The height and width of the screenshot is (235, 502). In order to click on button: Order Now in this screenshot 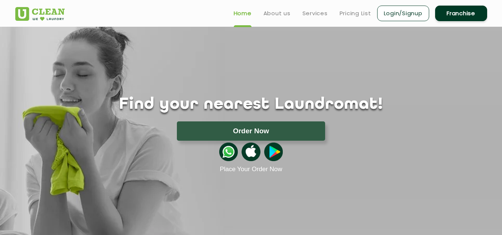, I will do `click(251, 131)`.